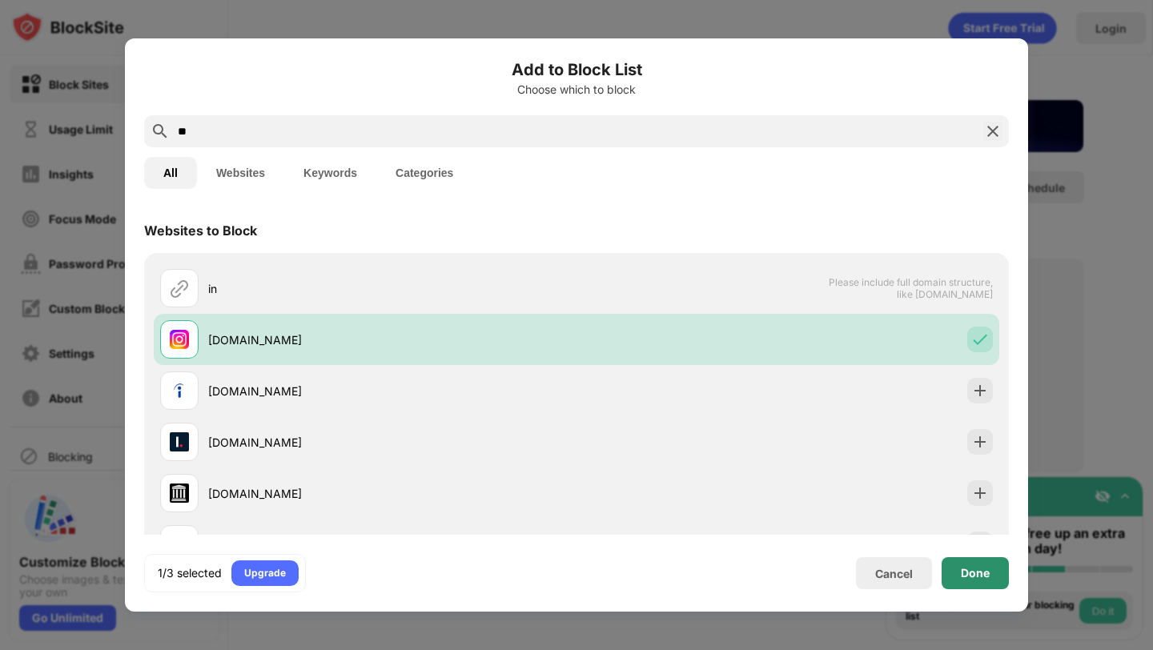 This screenshot has height=650, width=1153. Describe the element at coordinates (179, 288) in the screenshot. I see `img: url.svg` at that location.